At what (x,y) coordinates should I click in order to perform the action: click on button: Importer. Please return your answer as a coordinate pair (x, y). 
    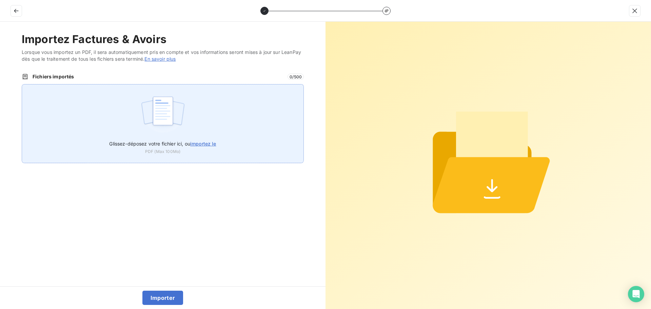
    Looking at the image, I should click on (163, 298).